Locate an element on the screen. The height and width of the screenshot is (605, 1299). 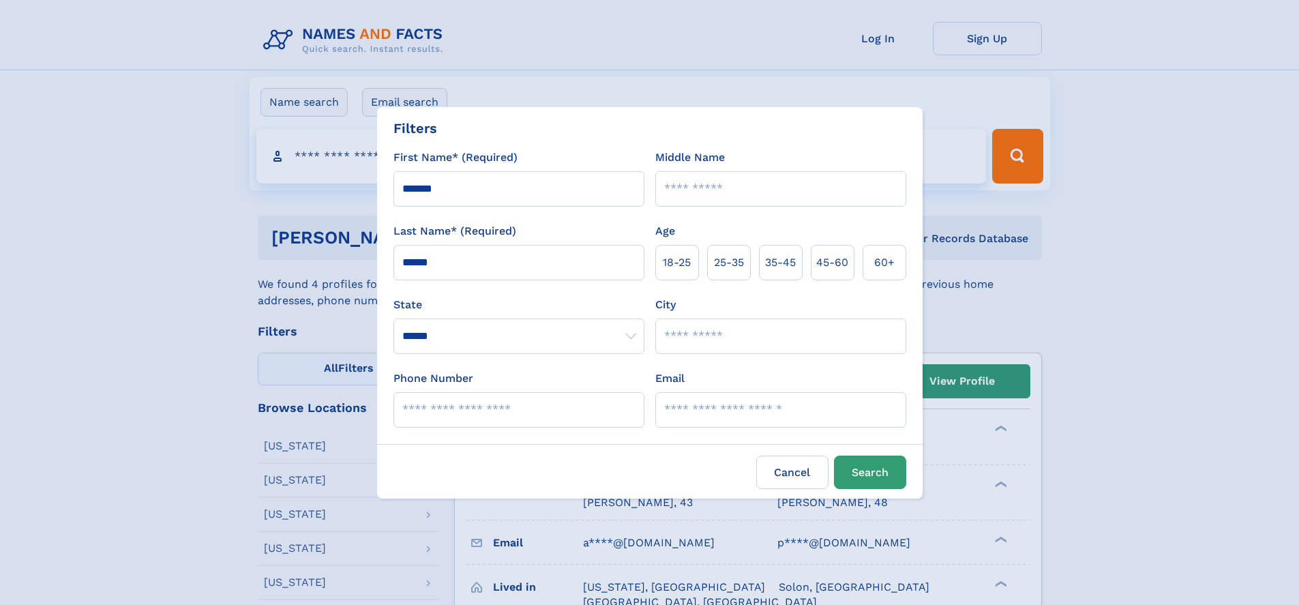
label: State is located at coordinates (519, 305).